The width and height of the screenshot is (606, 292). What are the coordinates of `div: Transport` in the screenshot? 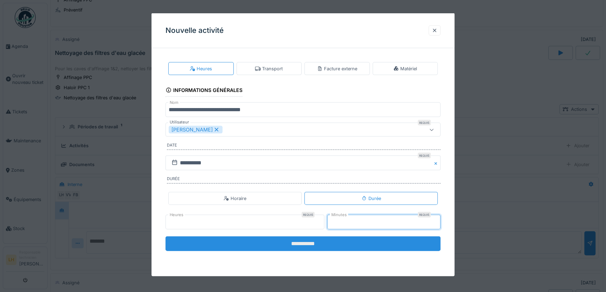 It's located at (269, 69).